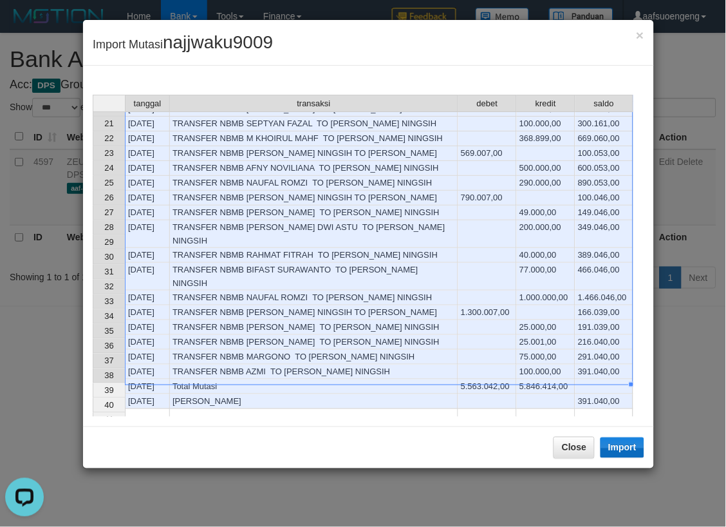 The image size is (726, 527). Describe the element at coordinates (605, 312) in the screenshot. I see `td: 166.039,00` at that location.